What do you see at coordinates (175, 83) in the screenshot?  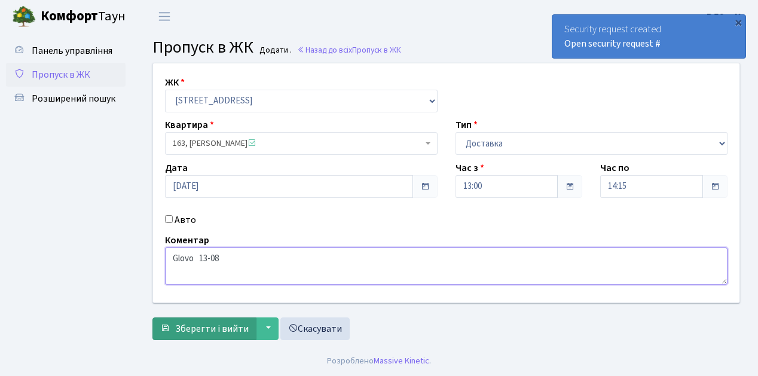 I see `label: ЖК` at bounding box center [175, 83].